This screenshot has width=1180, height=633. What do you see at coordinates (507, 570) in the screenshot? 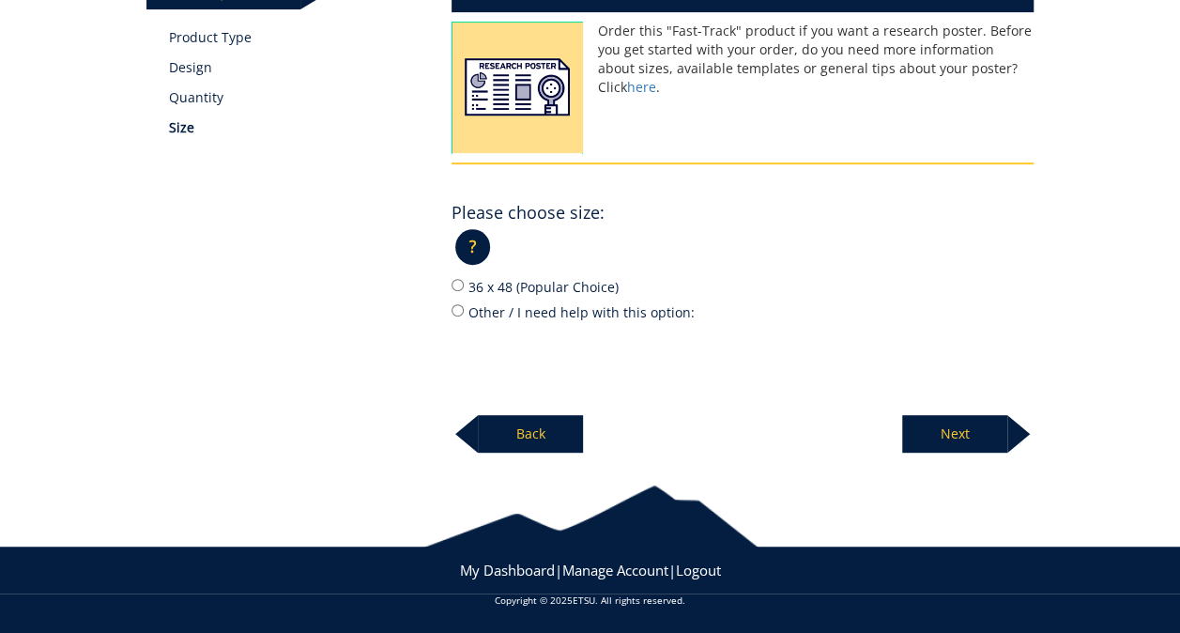
I see `a: My Dashboard` at bounding box center [507, 570].